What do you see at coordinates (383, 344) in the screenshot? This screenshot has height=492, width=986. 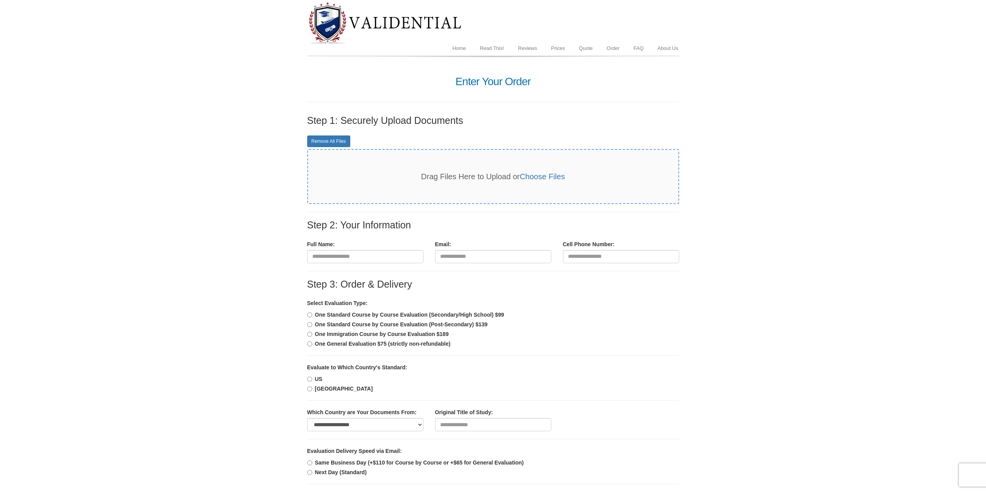 I see `b: One General Evaluation $75 (strictly non-refundable)` at bounding box center [383, 344].